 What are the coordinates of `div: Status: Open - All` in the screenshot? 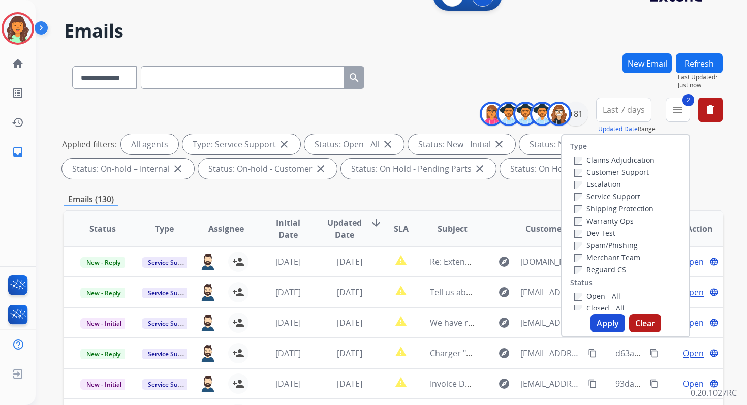 It's located at (354, 144).